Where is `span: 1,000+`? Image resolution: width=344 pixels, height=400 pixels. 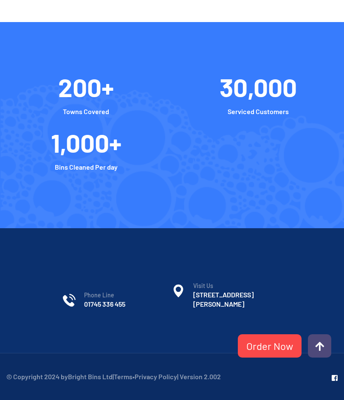 span: 1,000+ is located at coordinates (86, 143).